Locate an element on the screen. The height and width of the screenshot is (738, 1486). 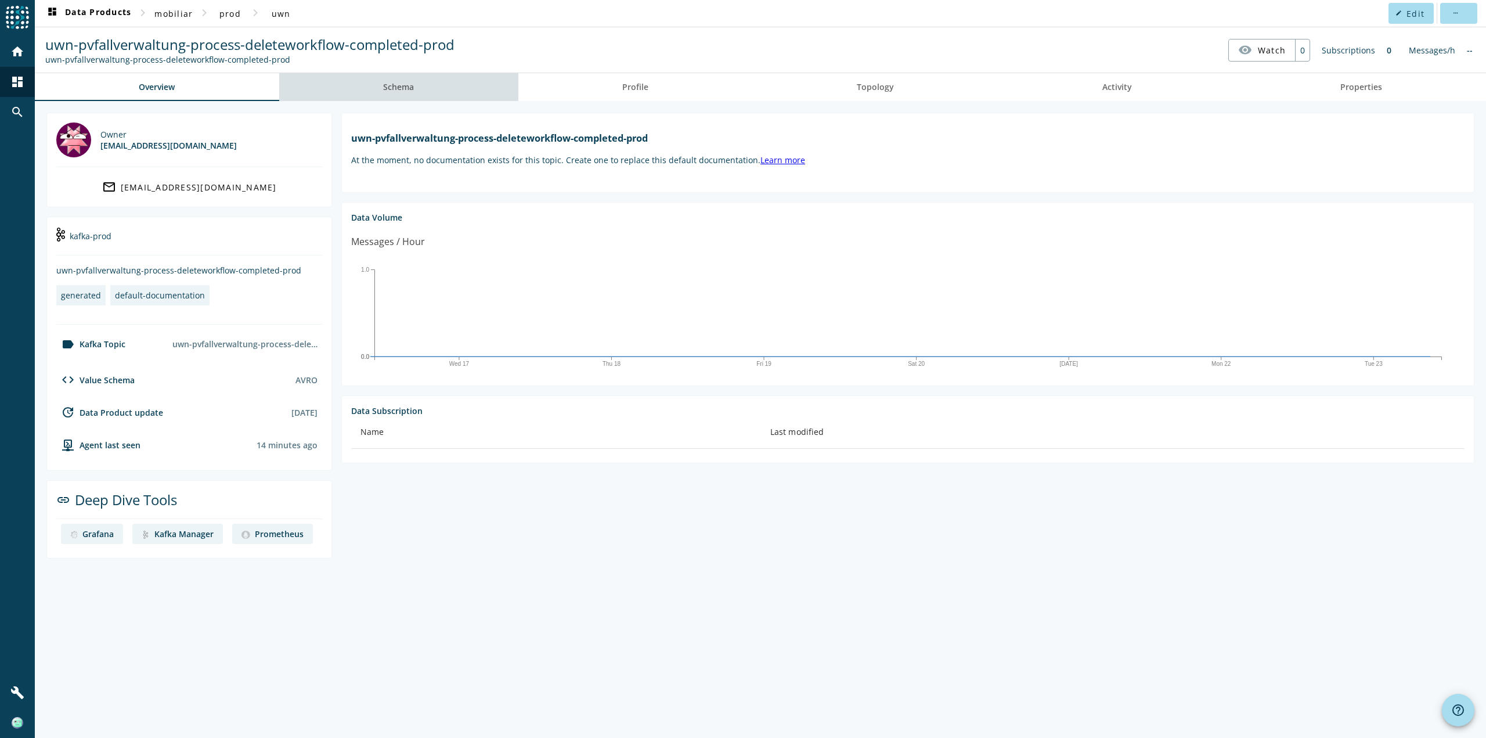
text: 0.0 is located at coordinates (365, 356).